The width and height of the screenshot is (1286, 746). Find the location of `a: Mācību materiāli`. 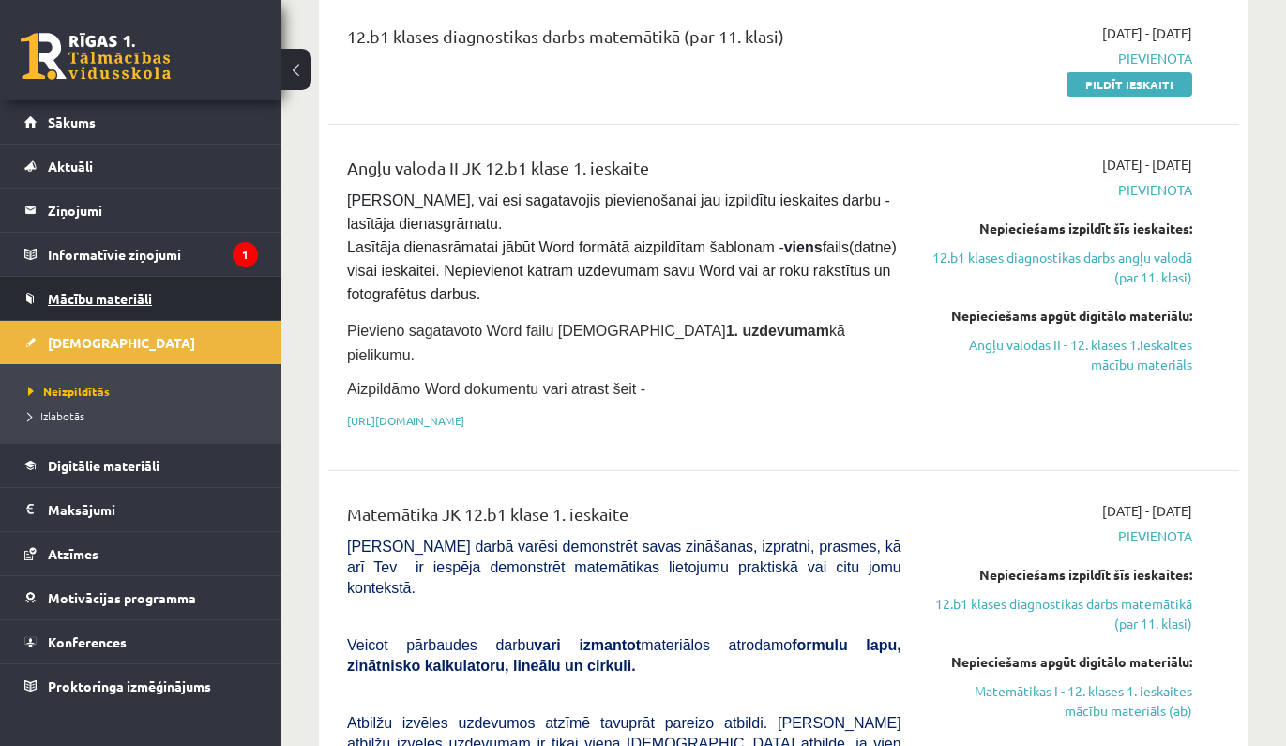

a: Mācību materiāli is located at coordinates (141, 298).